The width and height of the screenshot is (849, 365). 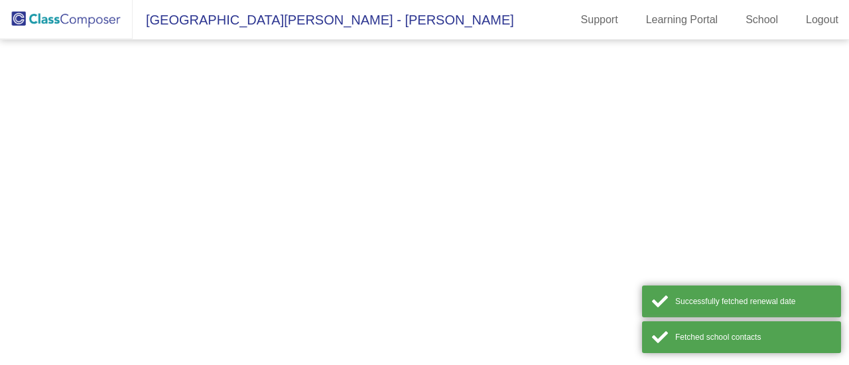 What do you see at coordinates (822, 20) in the screenshot?
I see `a: Logout` at bounding box center [822, 20].